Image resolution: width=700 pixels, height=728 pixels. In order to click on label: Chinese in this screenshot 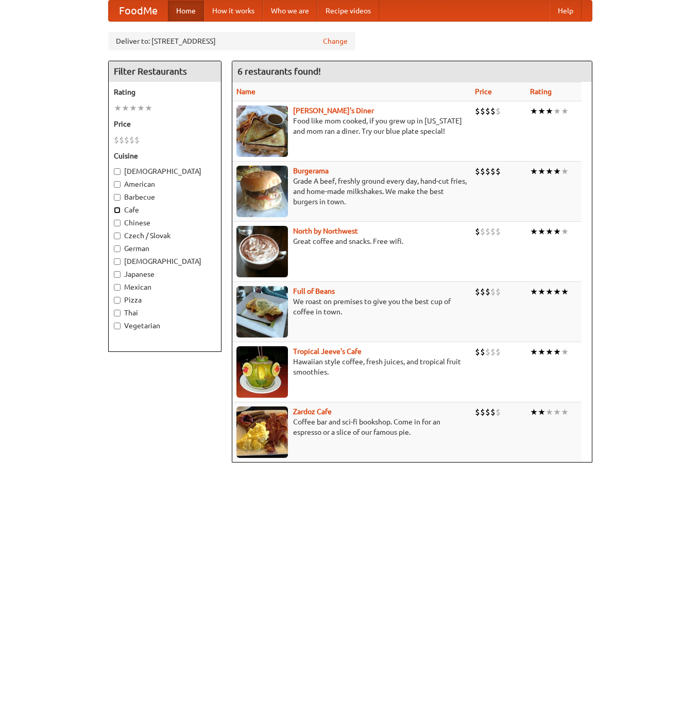, I will do `click(165, 223)`.